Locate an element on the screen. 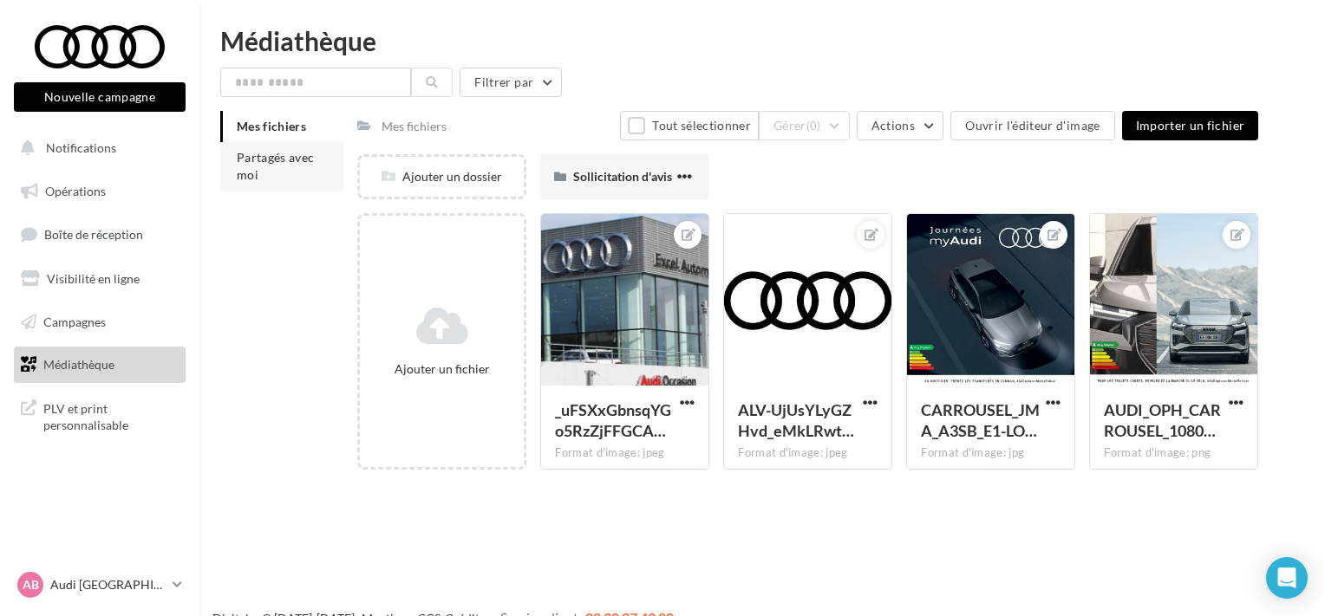 The width and height of the screenshot is (1325, 616). button: Nouvelle campagne is located at coordinates (100, 97).